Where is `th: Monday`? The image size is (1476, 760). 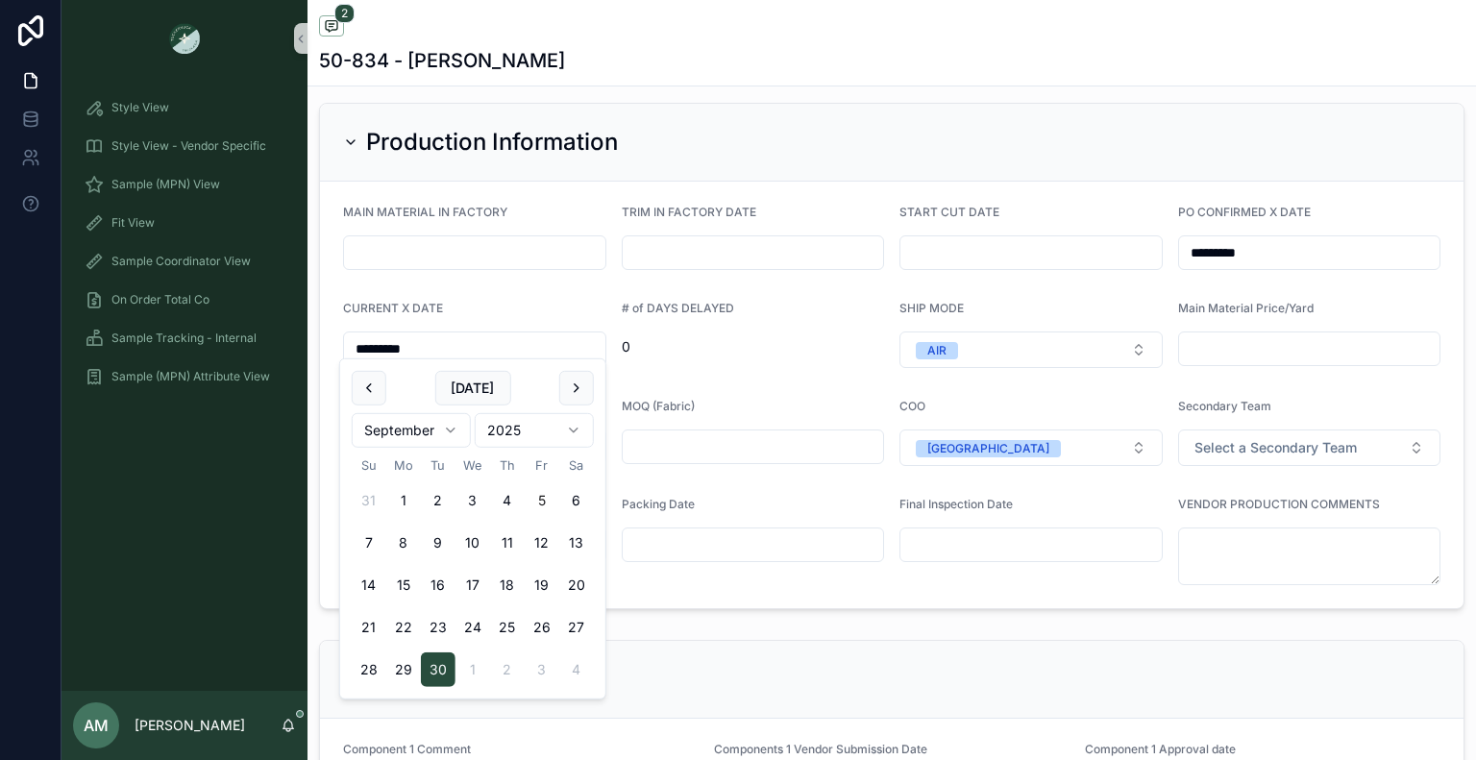
th: Monday is located at coordinates (404, 465).